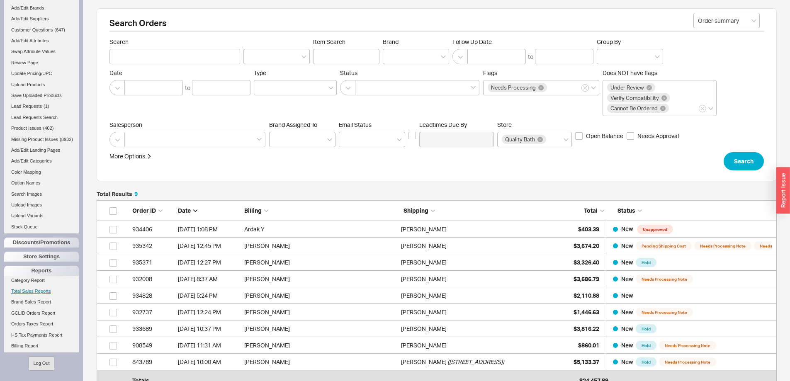 The width and height of the screenshot is (790, 381). I want to click on a: Add/Edit Brands, so click(41, 8).